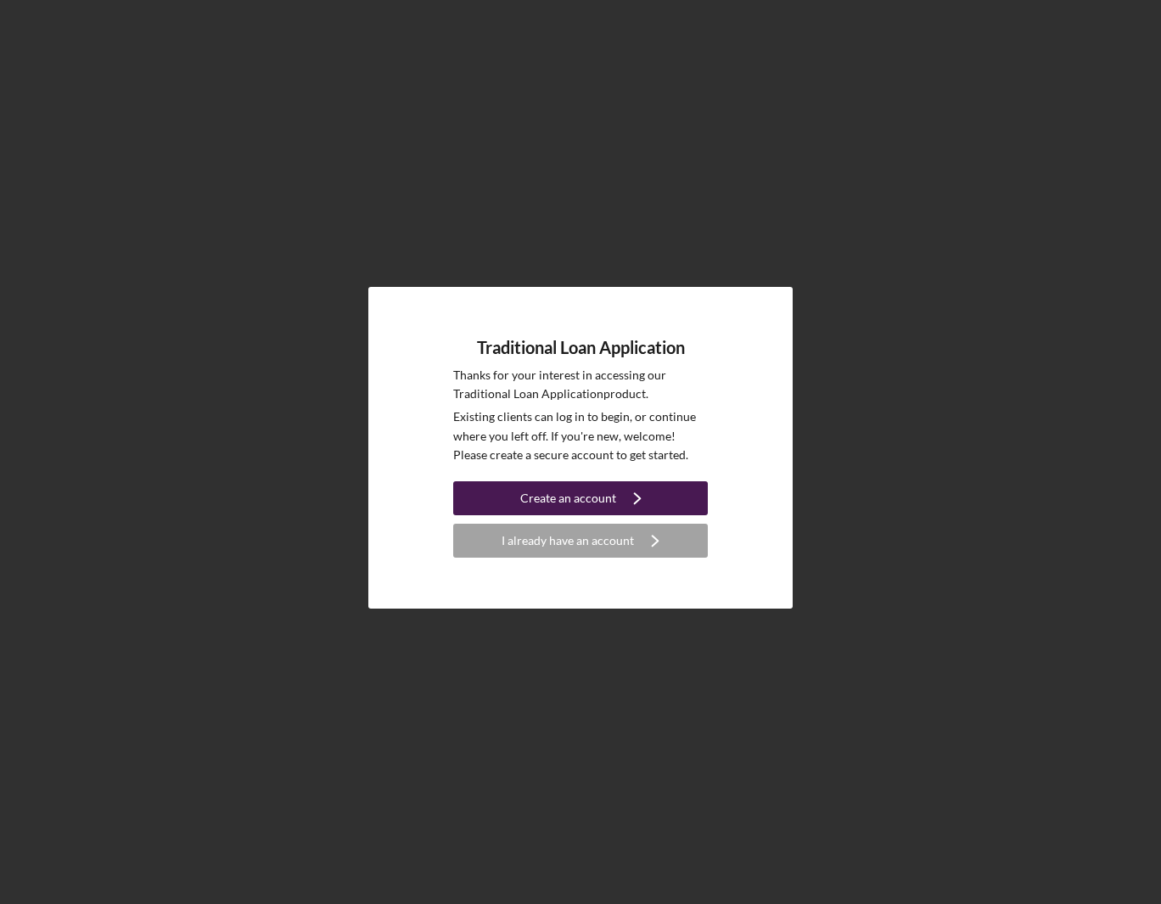 The image size is (1161, 904). I want to click on p: Thanks for your interest in accessing our Traditional Loan Application product., so click(580, 384).